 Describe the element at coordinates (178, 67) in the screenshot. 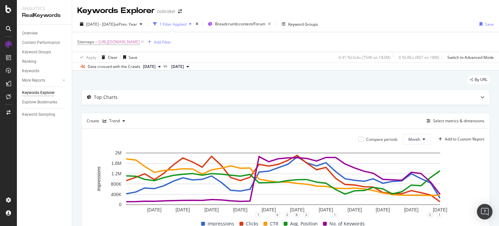

I see `span: 2024 Oct. 7th` at that location.